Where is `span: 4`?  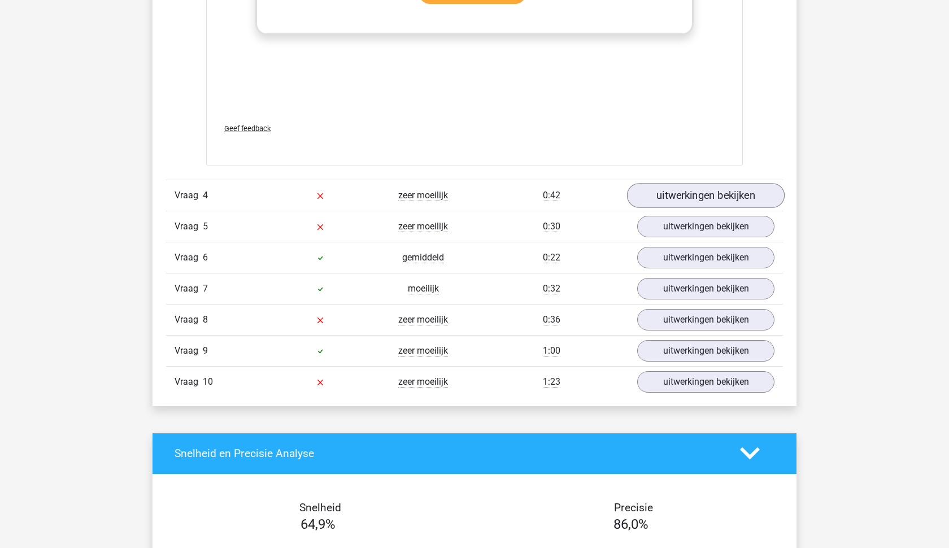 span: 4 is located at coordinates (205, 195).